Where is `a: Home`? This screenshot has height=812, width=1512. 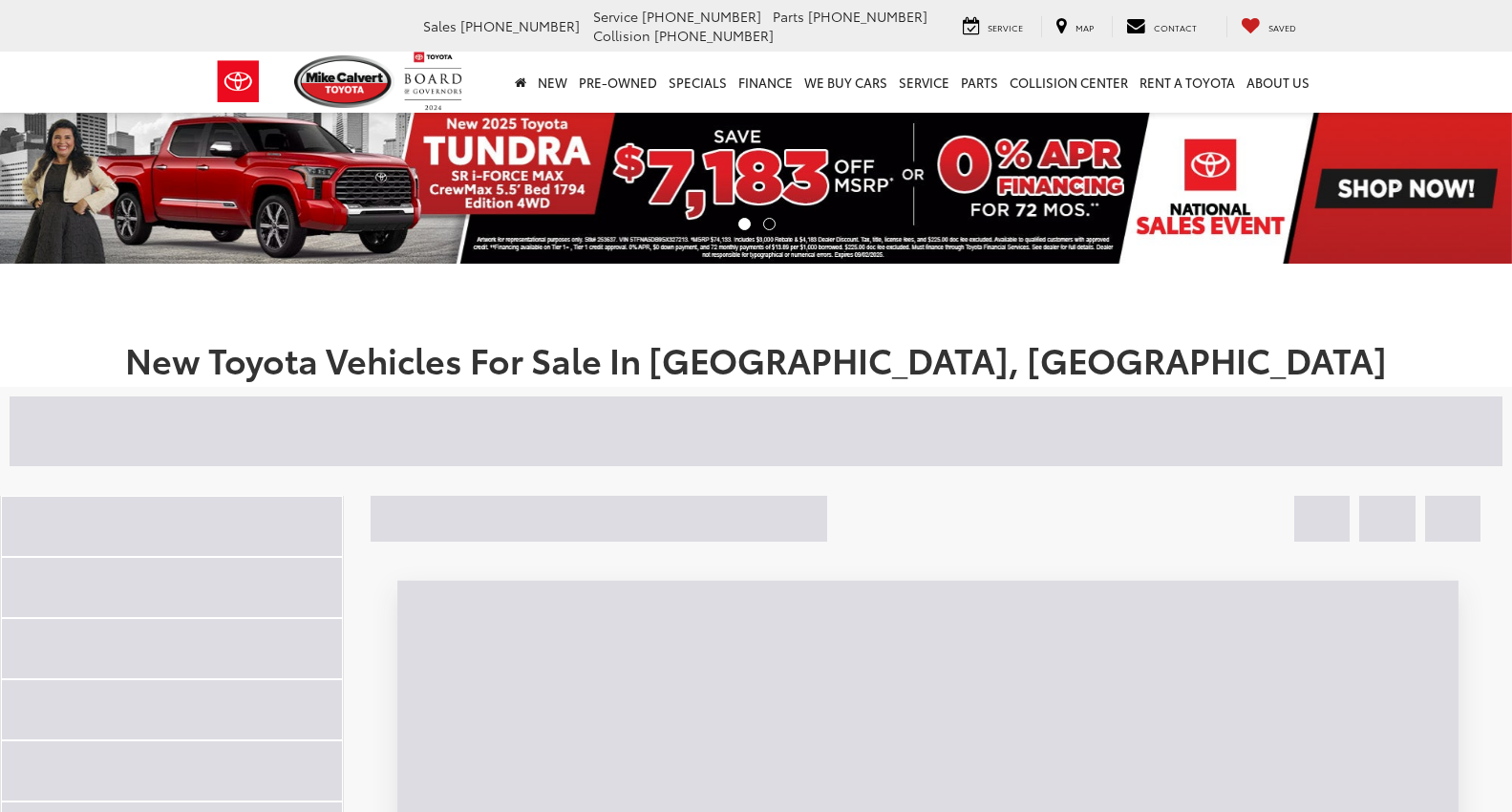 a: Home is located at coordinates (521, 82).